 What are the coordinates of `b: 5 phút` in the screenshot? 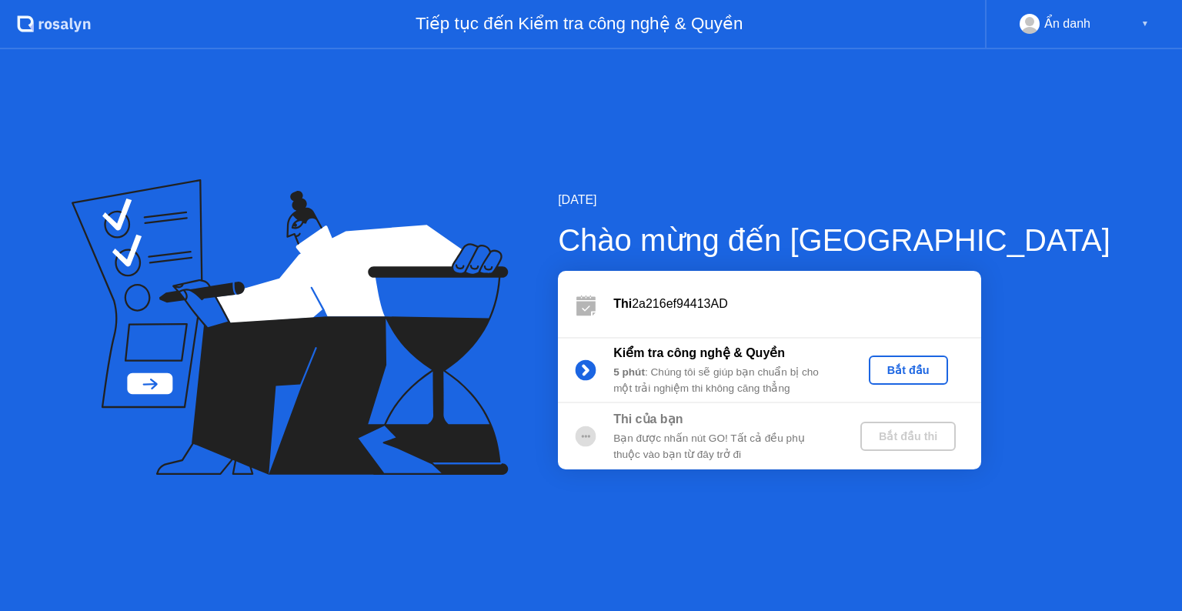 It's located at (629, 372).